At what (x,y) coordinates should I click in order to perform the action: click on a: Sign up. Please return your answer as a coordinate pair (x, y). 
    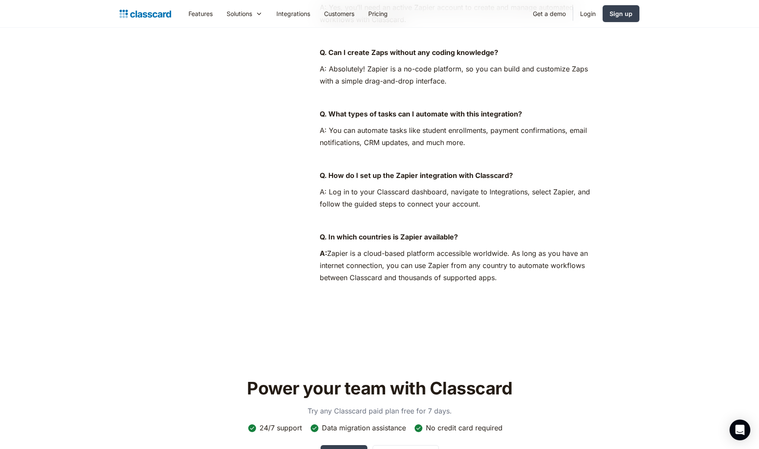
    Looking at the image, I should click on (621, 13).